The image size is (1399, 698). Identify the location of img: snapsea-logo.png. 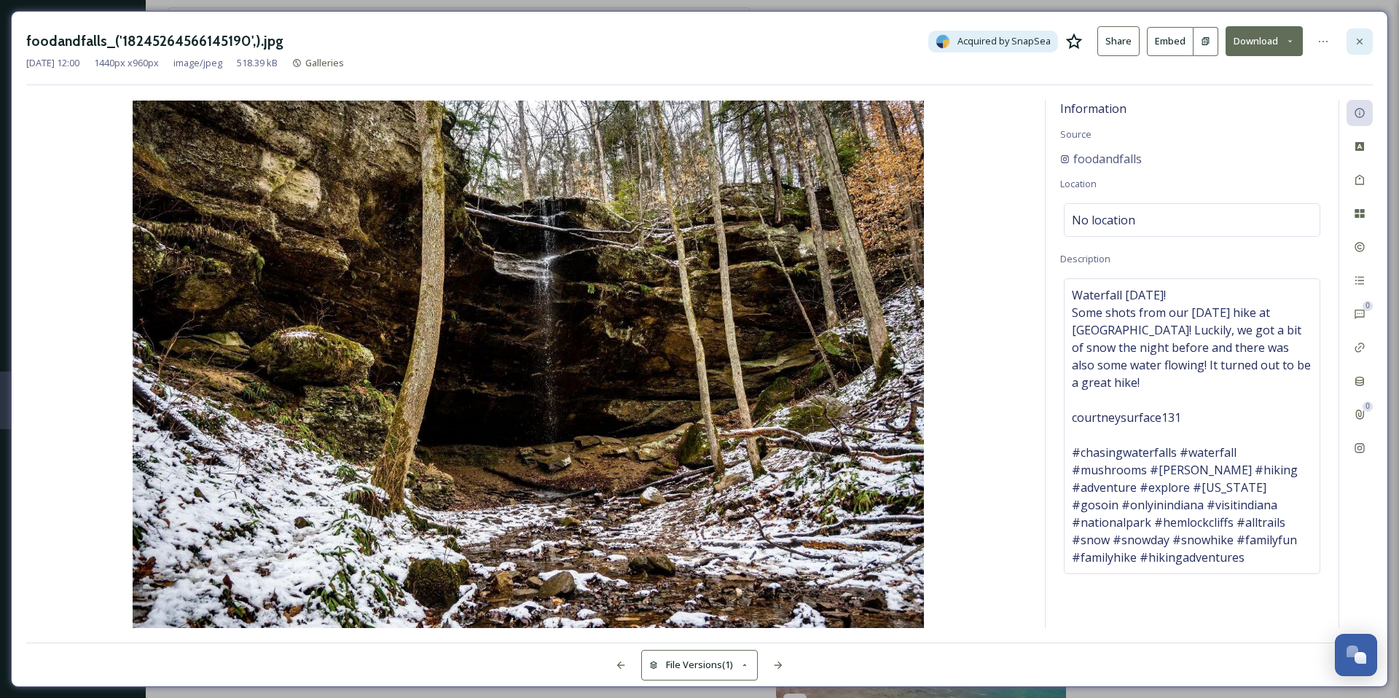
(943, 42).